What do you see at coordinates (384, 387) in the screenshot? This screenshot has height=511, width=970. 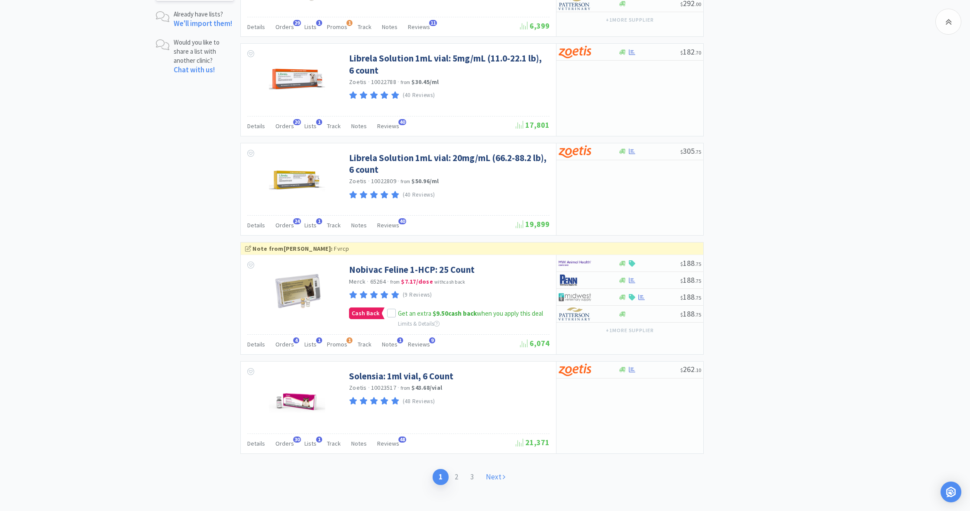 I see `span: 10023517` at bounding box center [384, 387].